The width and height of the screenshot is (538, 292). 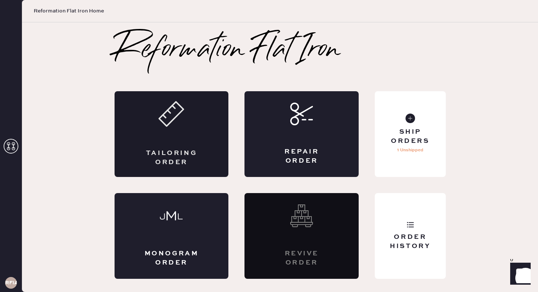 What do you see at coordinates (302, 258) in the screenshot?
I see `div: Revive order` at bounding box center [302, 258].